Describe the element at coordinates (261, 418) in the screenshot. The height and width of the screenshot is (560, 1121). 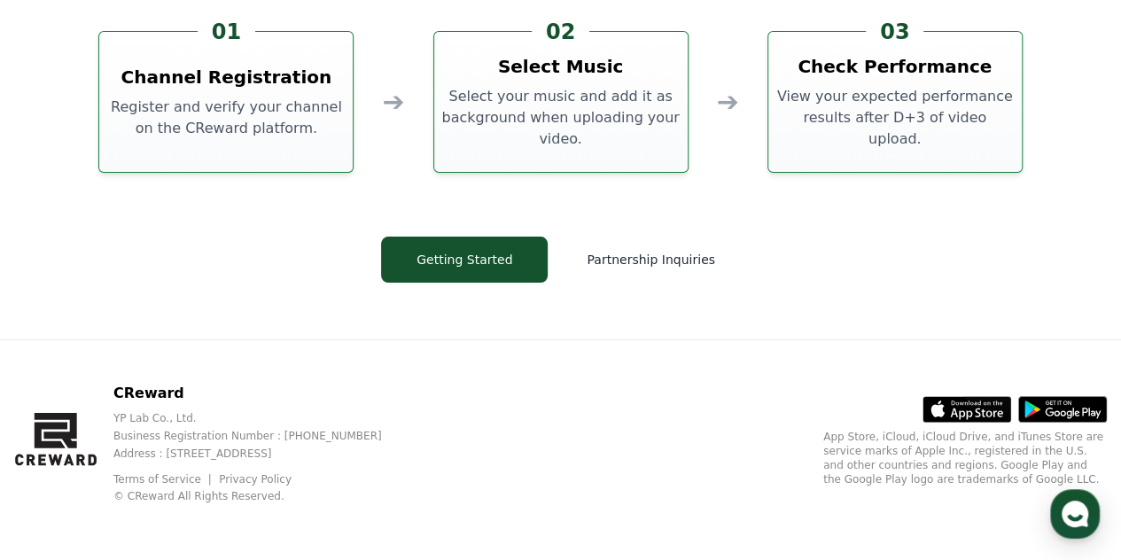
I see `p: YP Lab Co., Ltd.` at that location.